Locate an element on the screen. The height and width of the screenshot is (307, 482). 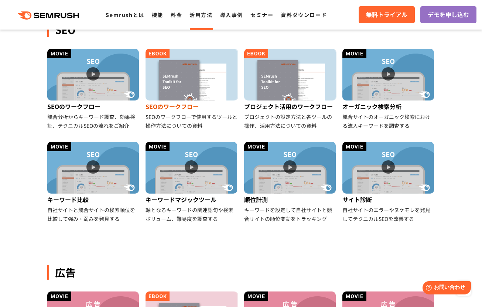
a: セミナー is located at coordinates (262, 15).